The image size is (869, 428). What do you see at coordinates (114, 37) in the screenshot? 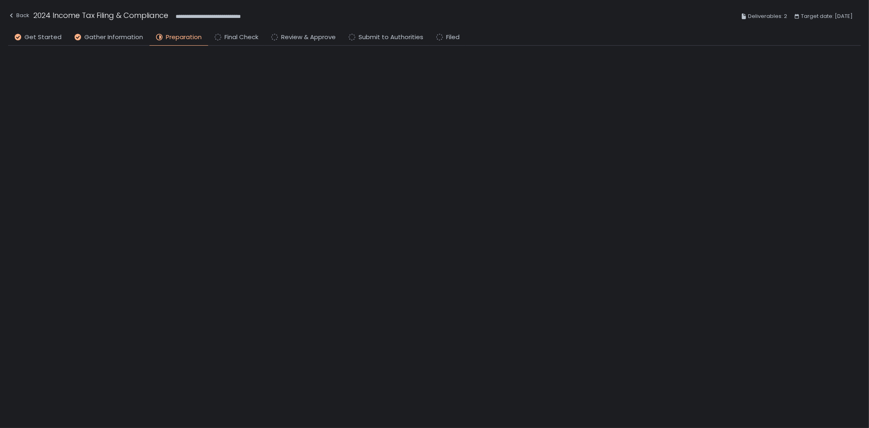
I see `span: Gather Information` at bounding box center [114, 37].